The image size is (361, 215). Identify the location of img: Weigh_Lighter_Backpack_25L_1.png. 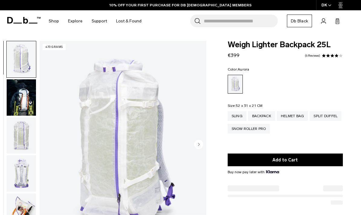
(21, 59).